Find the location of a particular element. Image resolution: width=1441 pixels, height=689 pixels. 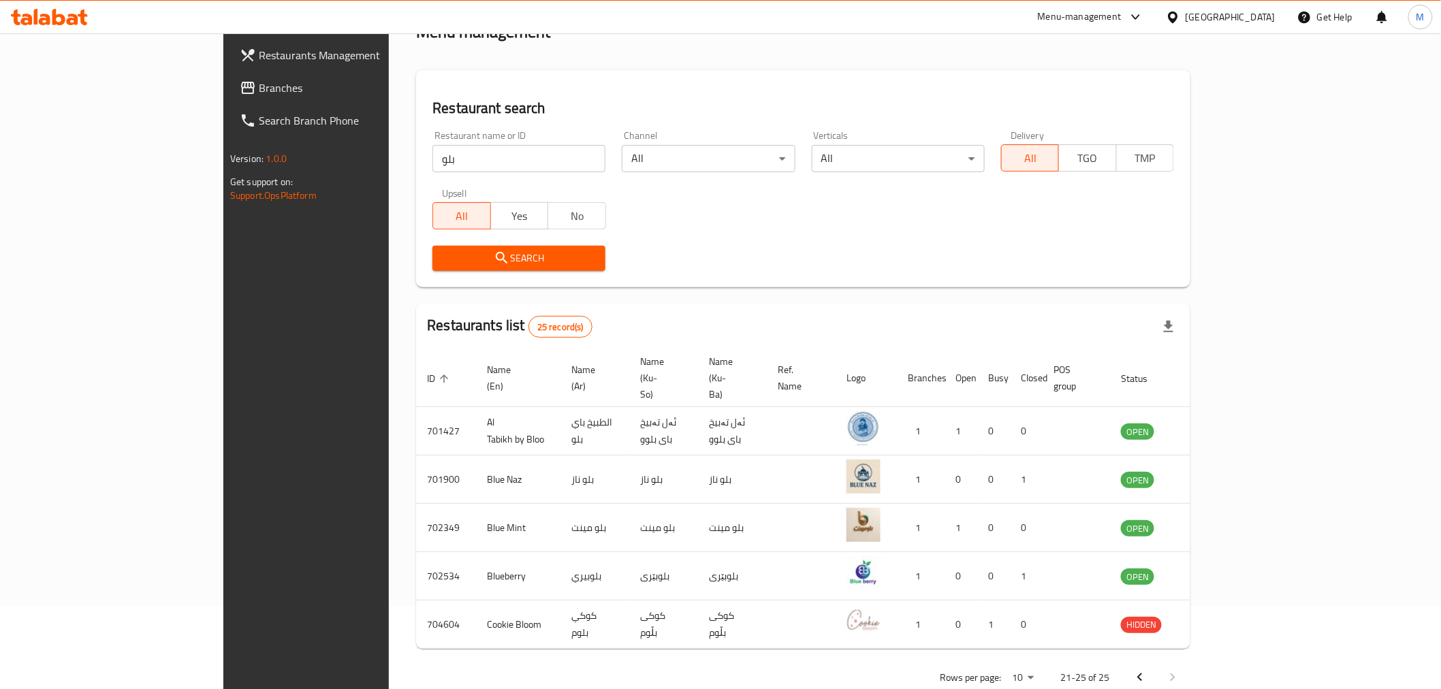

td: Al Tabikh by Bloo is located at coordinates (518, 431).